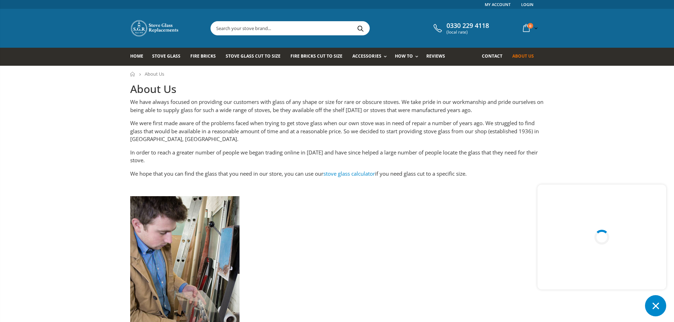 The width and height of the screenshot is (674, 322). I want to click on span: Home, so click(136, 56).